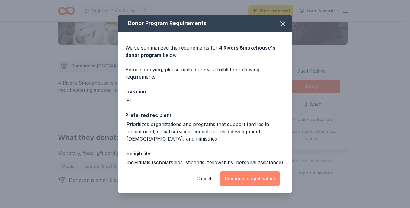  What do you see at coordinates (205, 131) in the screenshot?
I see `div: Prioritizes organizations and programs that support families in critical need, social services, e...` at bounding box center [205, 131].